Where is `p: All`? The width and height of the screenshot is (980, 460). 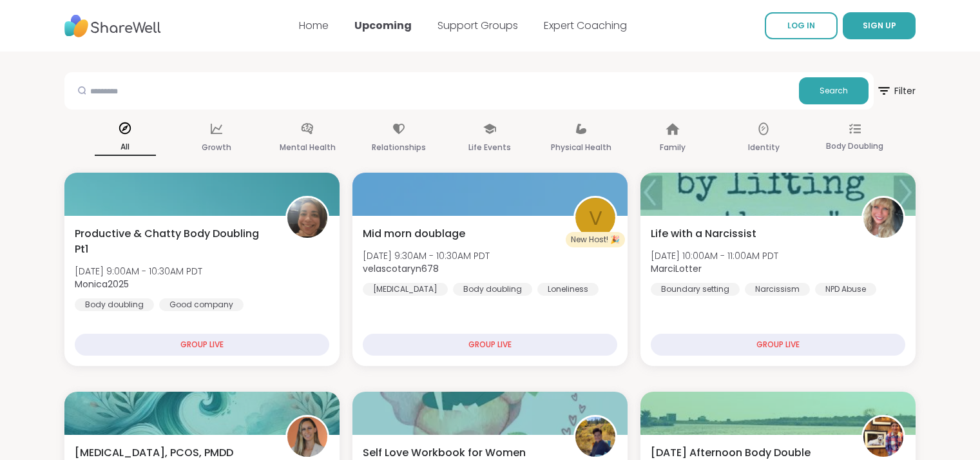 p: All is located at coordinates (125, 148).